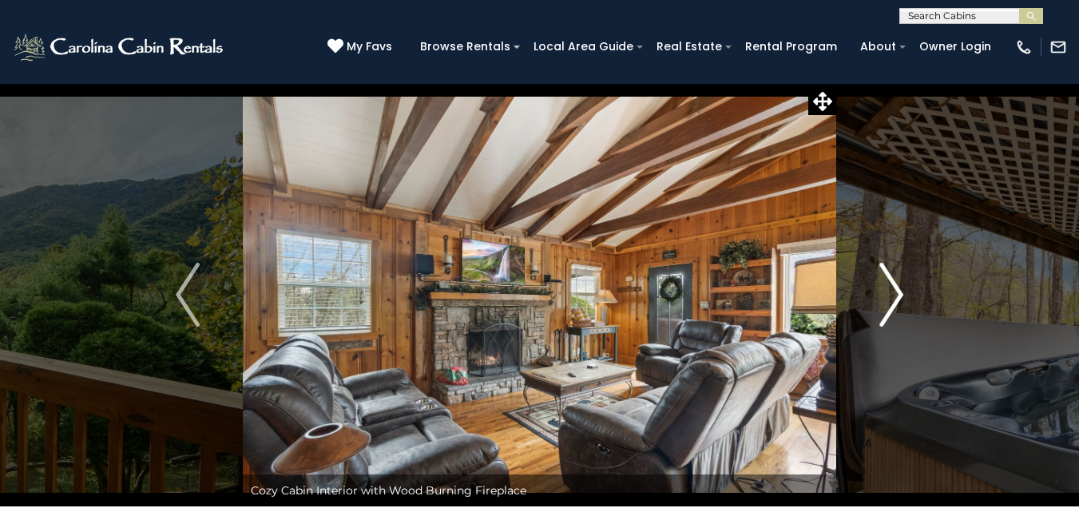 Image resolution: width=1079 pixels, height=512 pixels. What do you see at coordinates (369, 46) in the screenshot?
I see `span: My Favs` at bounding box center [369, 46].